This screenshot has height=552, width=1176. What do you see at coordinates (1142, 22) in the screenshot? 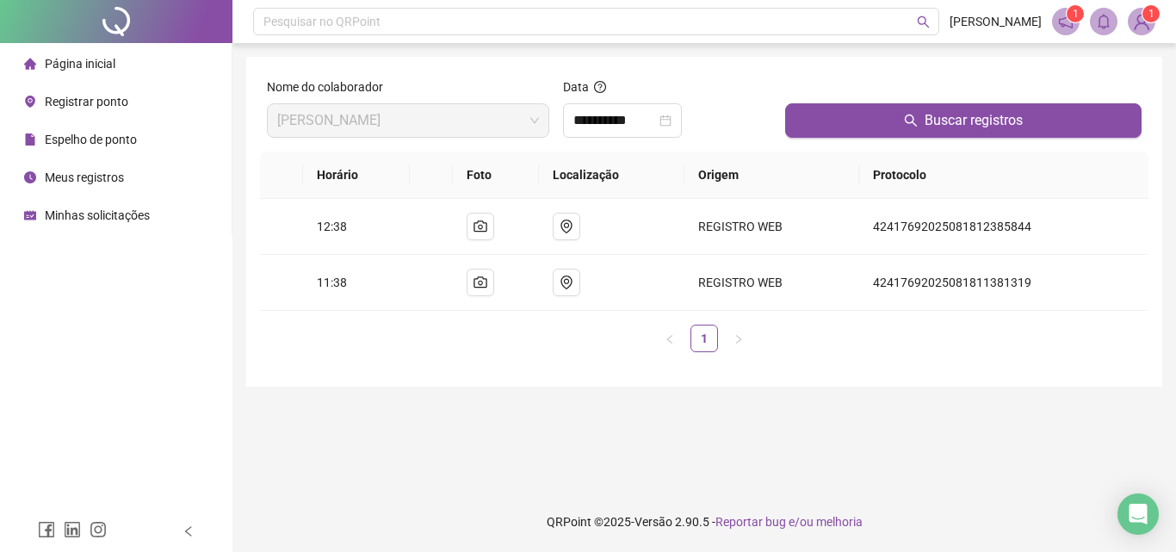
I see `img: 84025` at bounding box center [1142, 22].